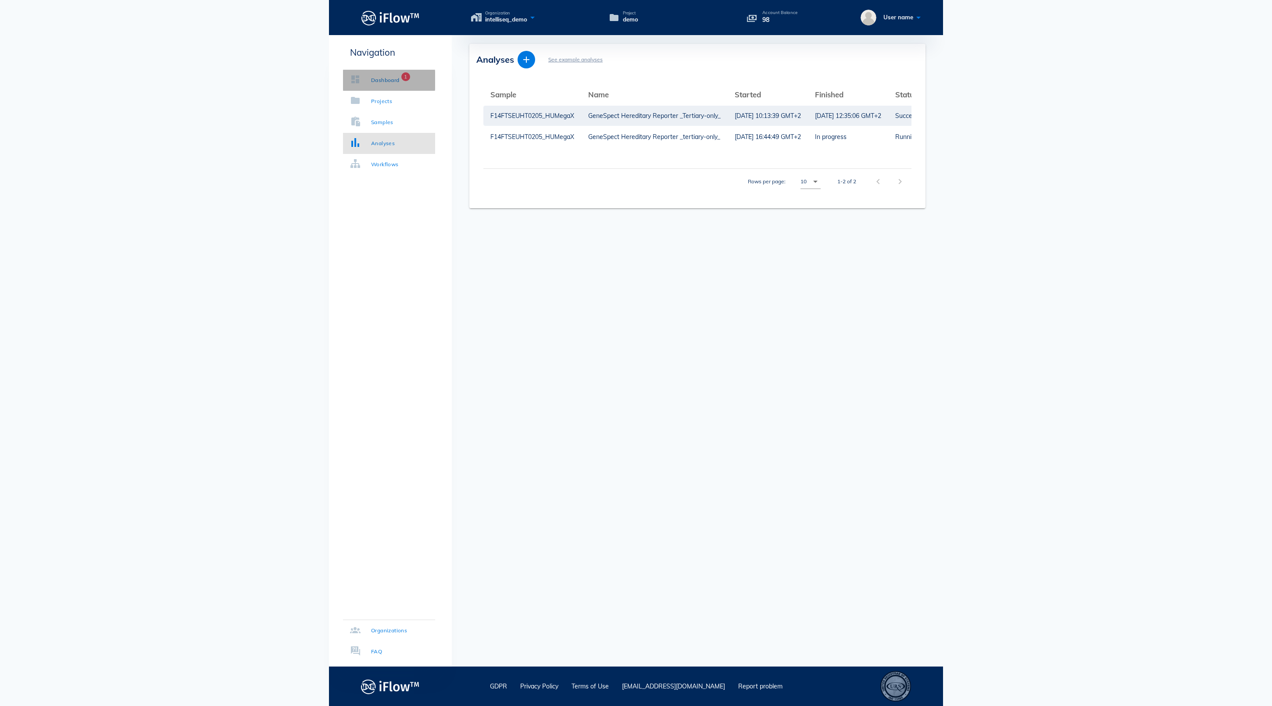 This screenshot has width=1272, height=706. I want to click on div: Running, so click(911, 137).